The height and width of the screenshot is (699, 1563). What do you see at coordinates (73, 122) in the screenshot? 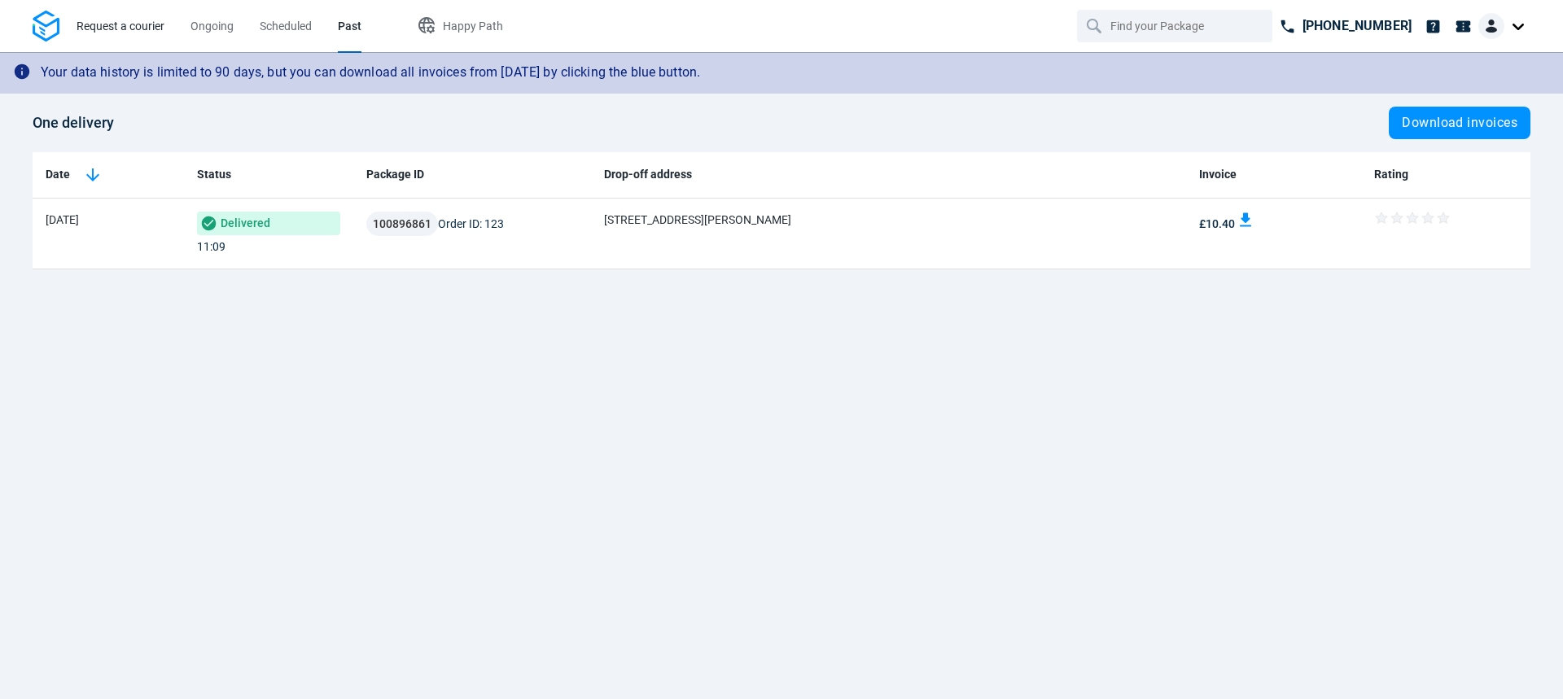
I see `span: One delivery` at bounding box center [73, 122].